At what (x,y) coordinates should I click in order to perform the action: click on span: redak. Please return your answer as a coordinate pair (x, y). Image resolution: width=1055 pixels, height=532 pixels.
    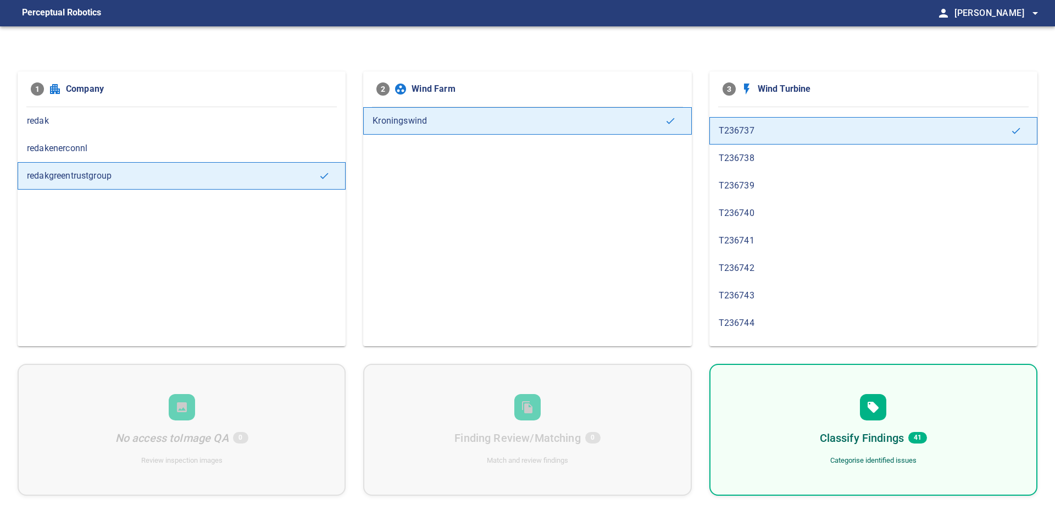
    Looking at the image, I should click on (181, 121).